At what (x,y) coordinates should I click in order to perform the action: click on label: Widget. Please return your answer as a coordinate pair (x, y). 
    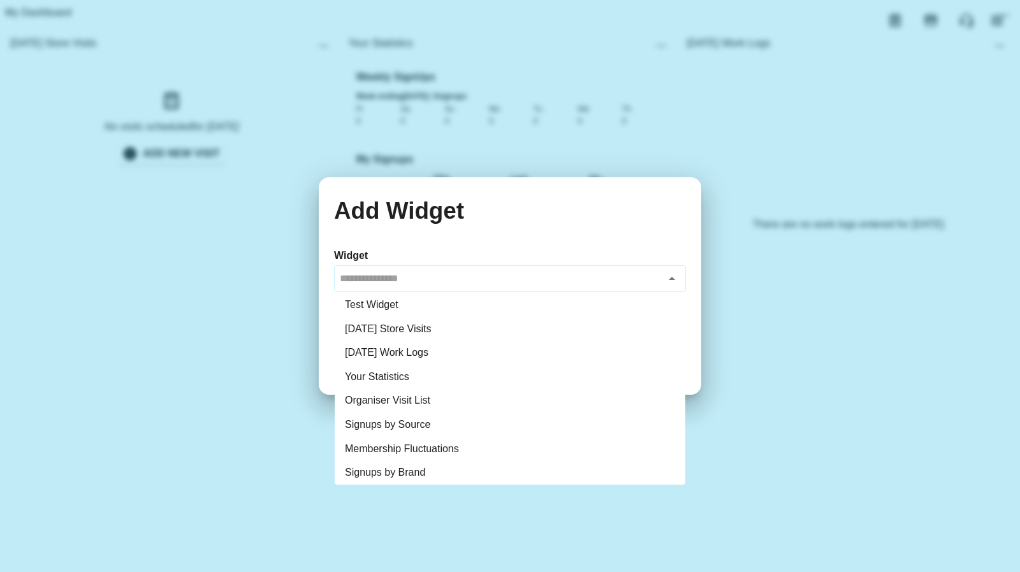
    Looking at the image, I should click on (510, 255).